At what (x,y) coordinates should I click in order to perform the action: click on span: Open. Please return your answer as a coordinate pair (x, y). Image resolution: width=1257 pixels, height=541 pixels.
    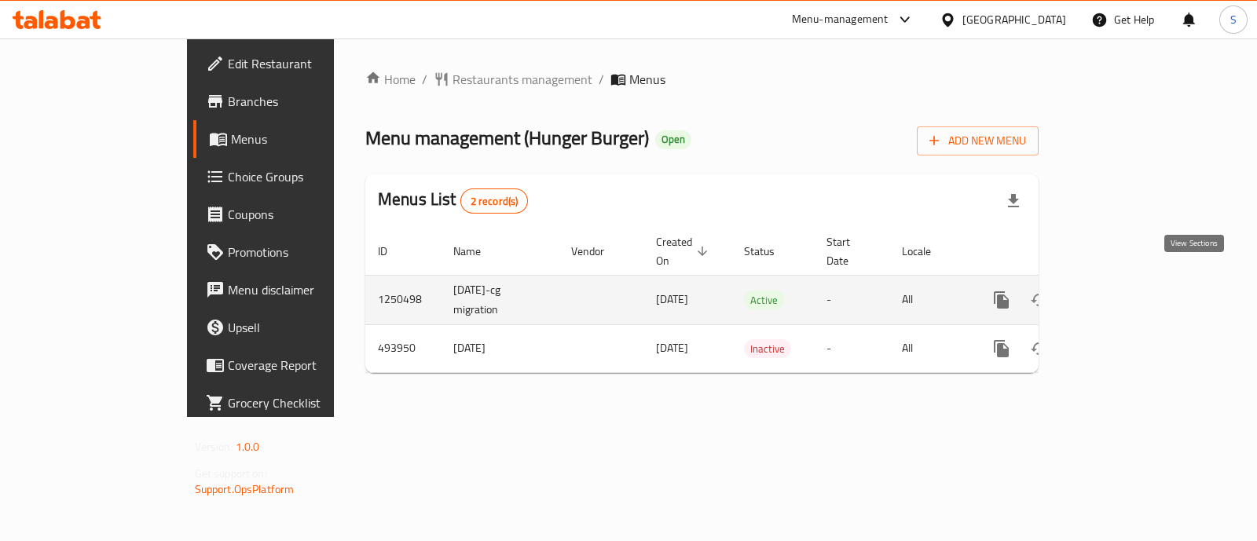
    Looking at the image, I should click on (673, 139).